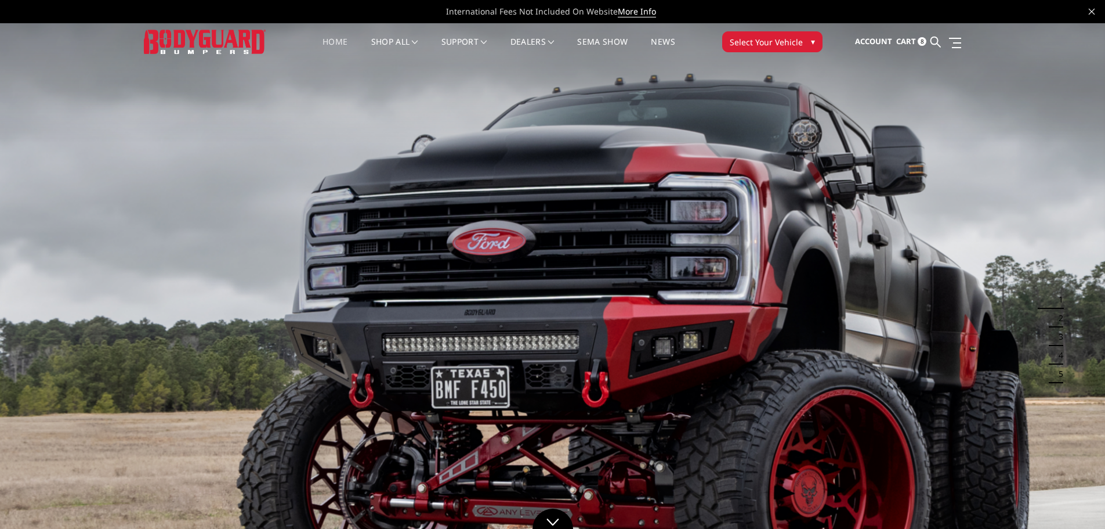  What do you see at coordinates (874, 42) in the screenshot?
I see `a: Account` at bounding box center [874, 42].